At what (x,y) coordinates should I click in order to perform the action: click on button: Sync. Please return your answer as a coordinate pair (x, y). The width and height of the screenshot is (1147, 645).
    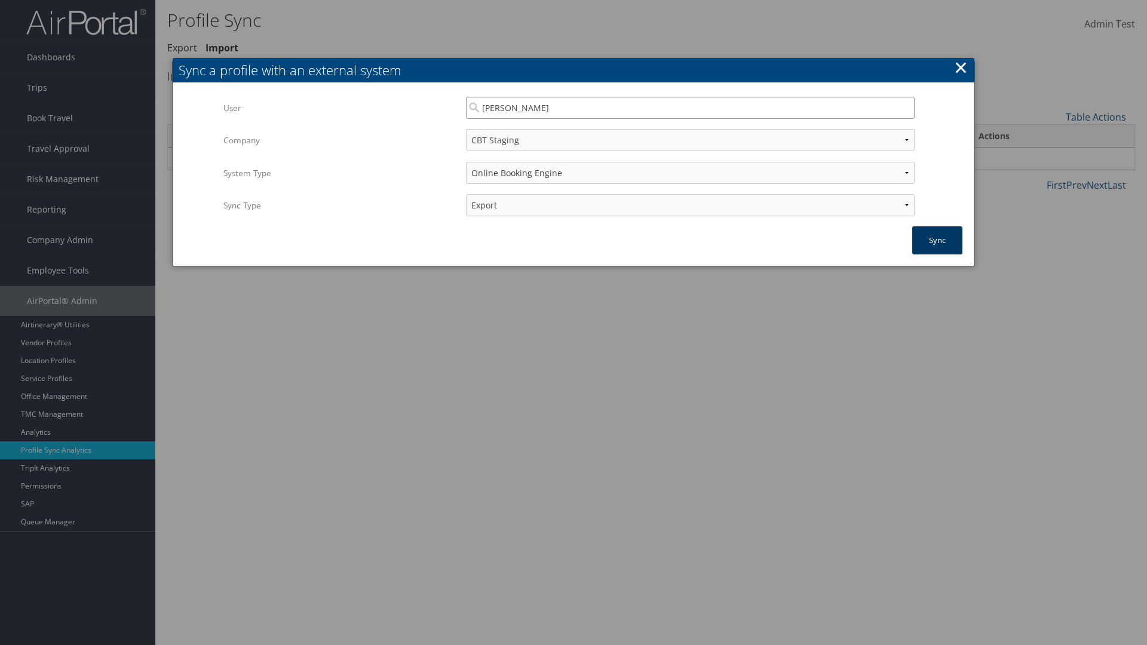
    Looking at the image, I should click on (937, 240).